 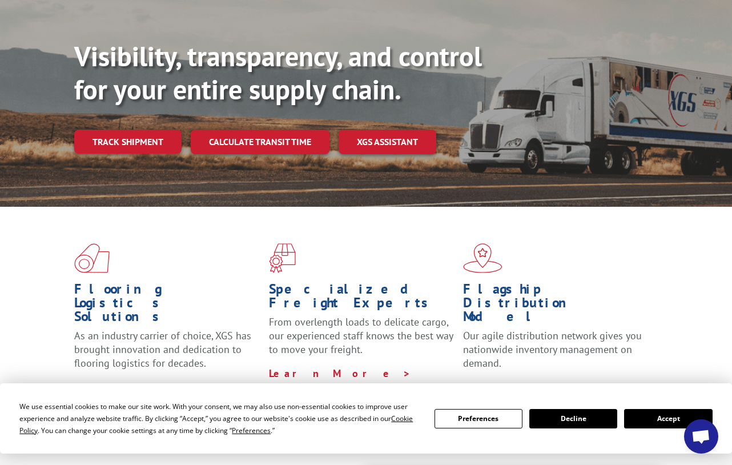 I want to click on span: As an industry carrier of choice, XGS has brought innovation and dedication to flooring logistics..., so click(x=163, y=349).